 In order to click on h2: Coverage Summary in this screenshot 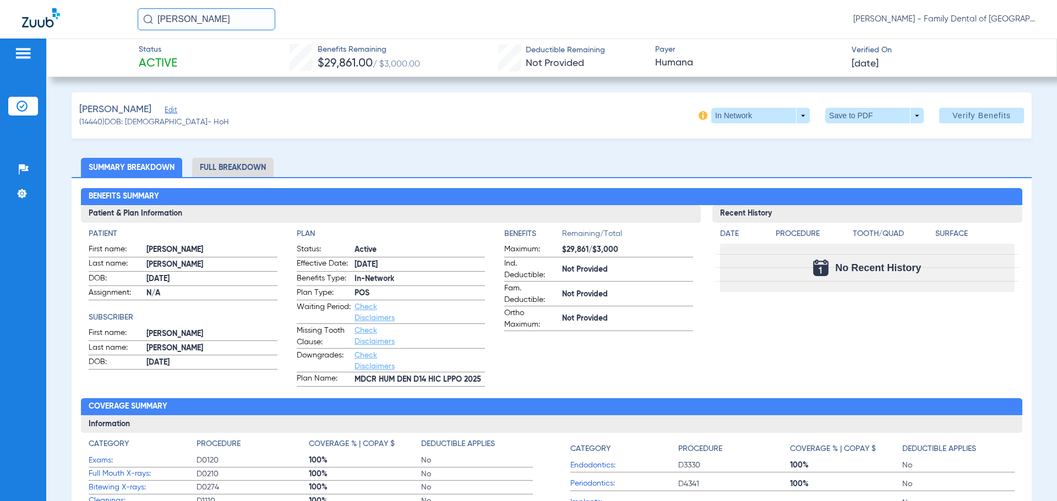, I will do `click(551, 407)`.